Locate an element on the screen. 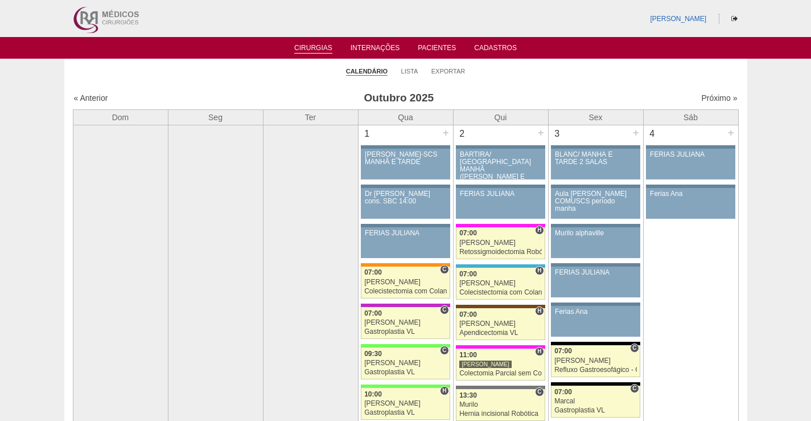  a: Cirurgias is located at coordinates (313, 48).